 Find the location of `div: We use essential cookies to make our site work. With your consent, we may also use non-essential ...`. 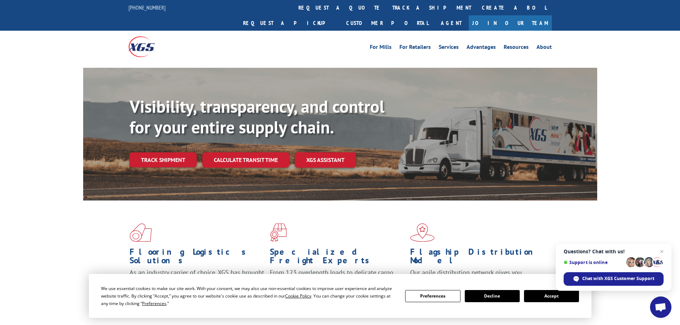

div: We use essential cookies to make our site work. With your consent, we may also use non-essential ... is located at coordinates (249, 296).